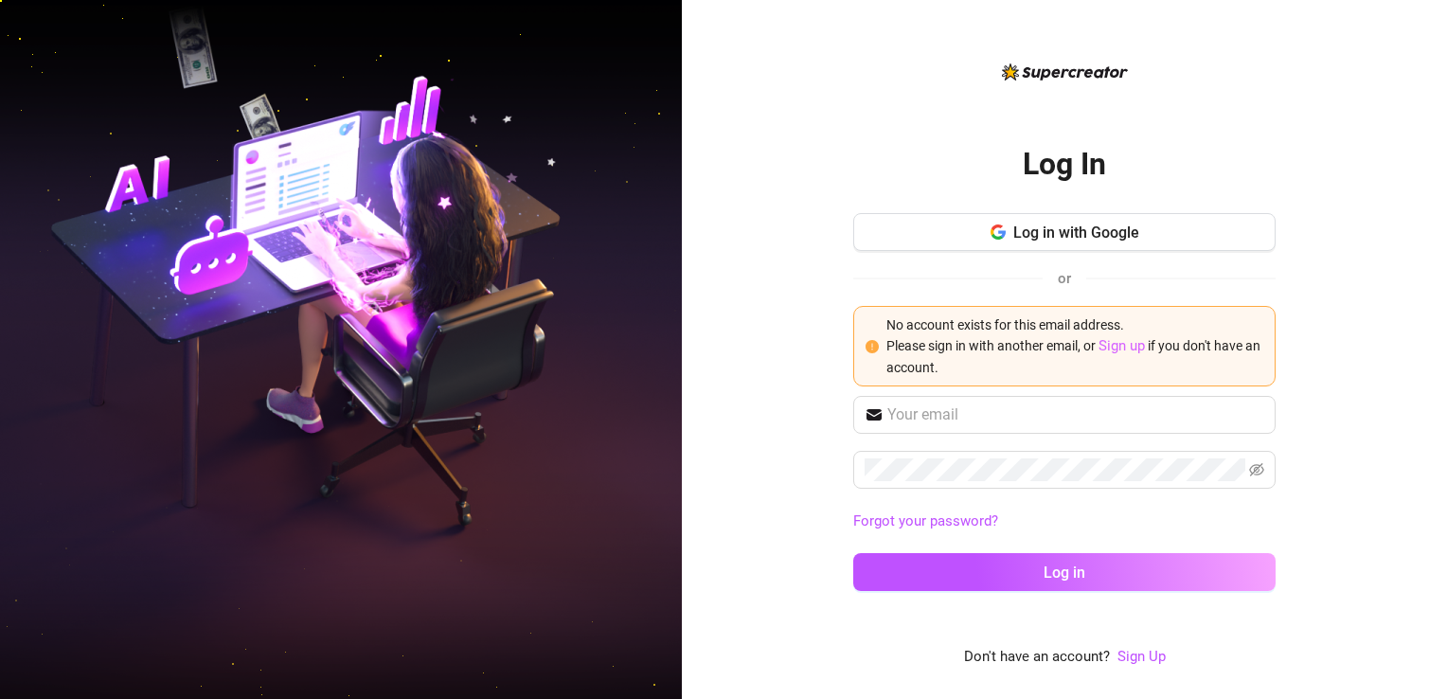  I want to click on button: Log in, so click(1064, 572).